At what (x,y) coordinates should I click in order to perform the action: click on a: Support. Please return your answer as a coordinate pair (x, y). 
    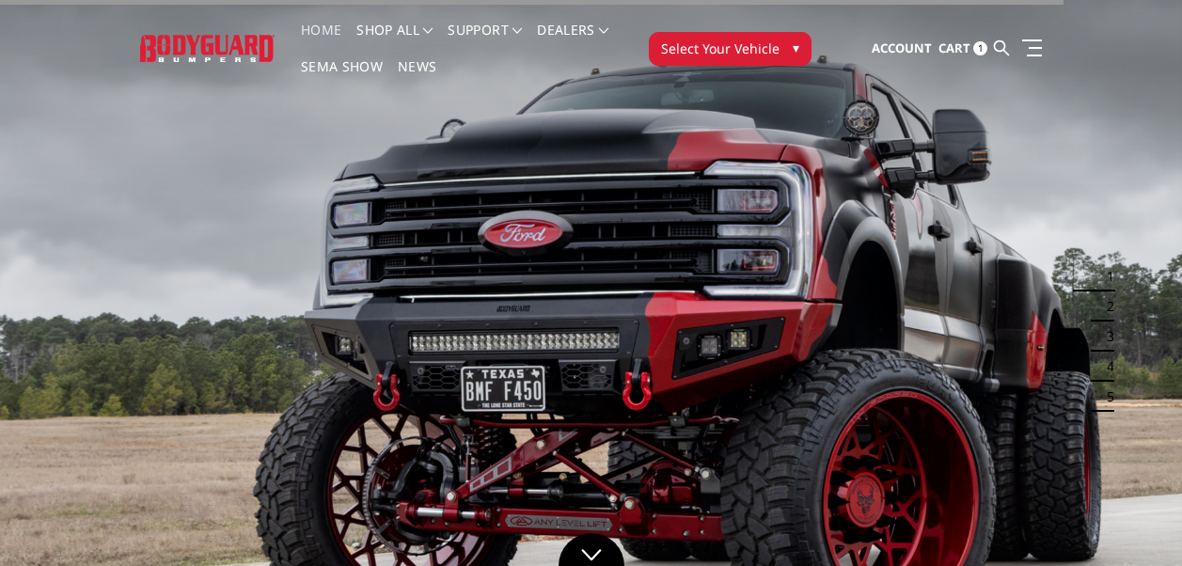
    Looking at the image, I should click on (484, 41).